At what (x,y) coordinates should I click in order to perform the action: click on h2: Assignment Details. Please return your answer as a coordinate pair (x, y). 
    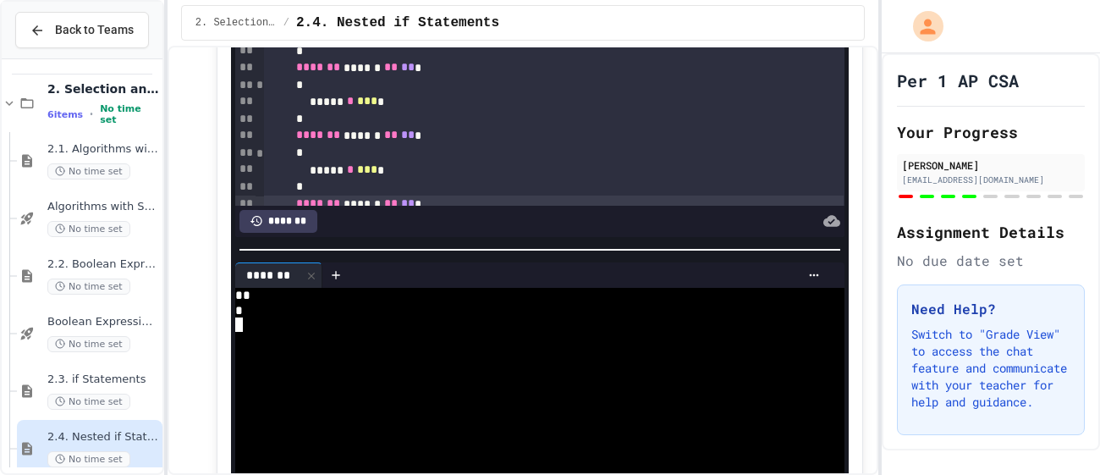
    Looking at the image, I should click on (991, 232).